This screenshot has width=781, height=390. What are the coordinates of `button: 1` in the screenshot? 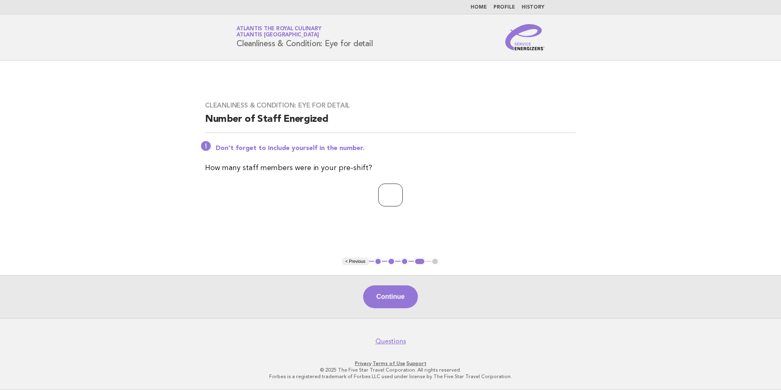 It's located at (378, 261).